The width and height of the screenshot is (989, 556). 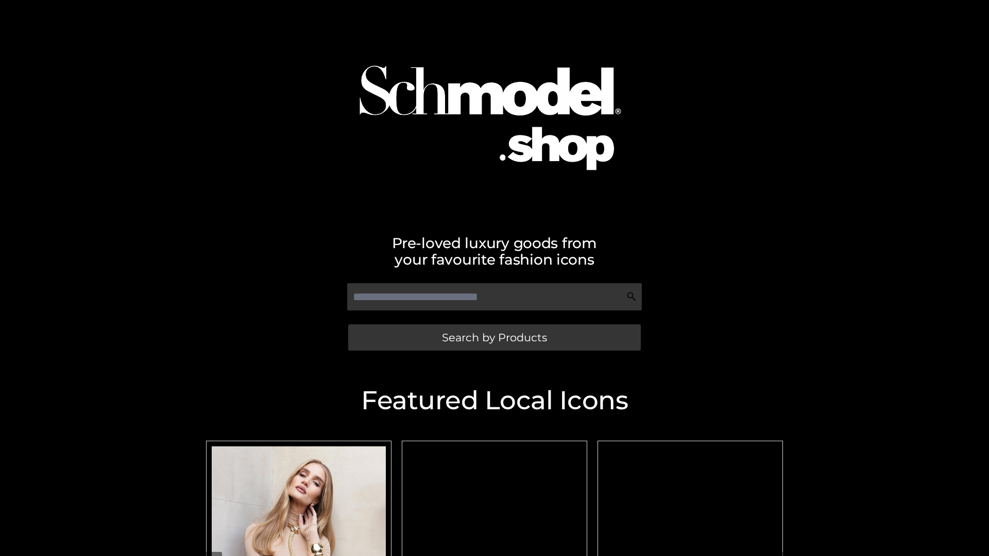 I want to click on h2: Featured Local Icons​, so click(x=494, y=401).